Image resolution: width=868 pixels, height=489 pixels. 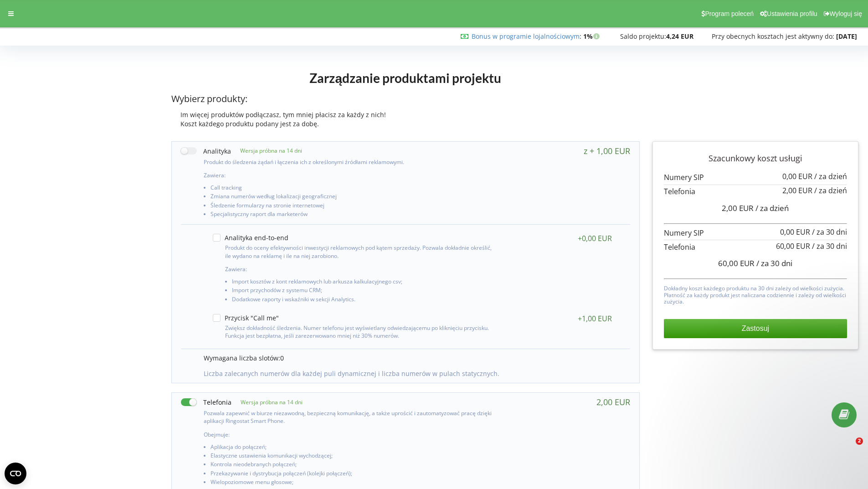 I want to click on button: Zastosuj, so click(x=755, y=328).